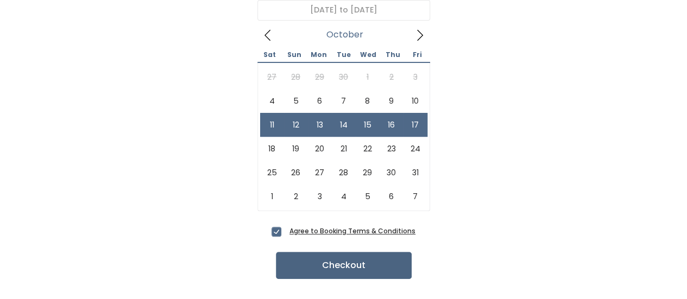  Describe the element at coordinates (391, 197) in the screenshot. I see `span: November 6, 2025` at that location.